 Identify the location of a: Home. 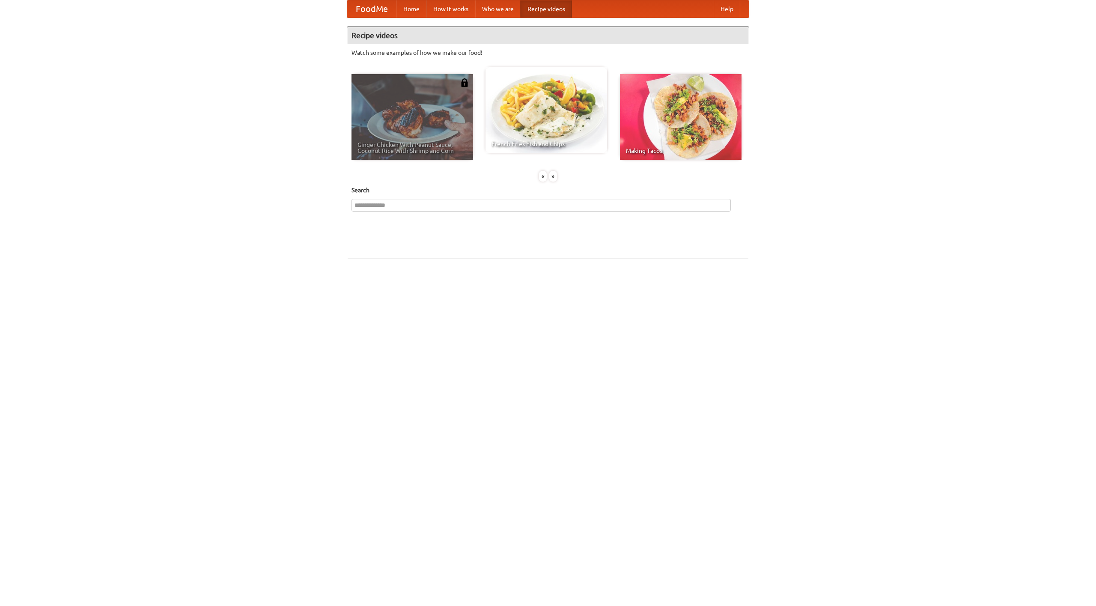
(411, 9).